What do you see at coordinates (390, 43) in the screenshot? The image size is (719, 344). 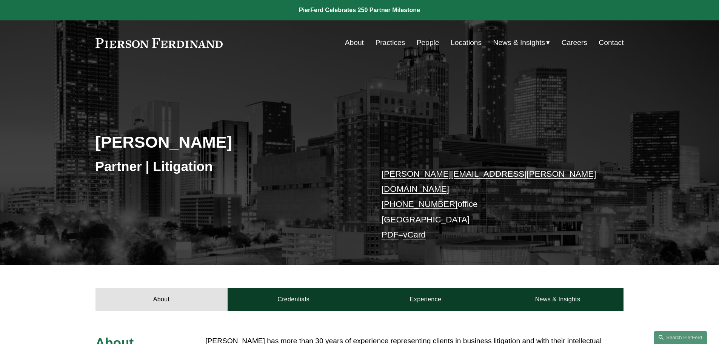 I see `a: Practices` at bounding box center [390, 43].